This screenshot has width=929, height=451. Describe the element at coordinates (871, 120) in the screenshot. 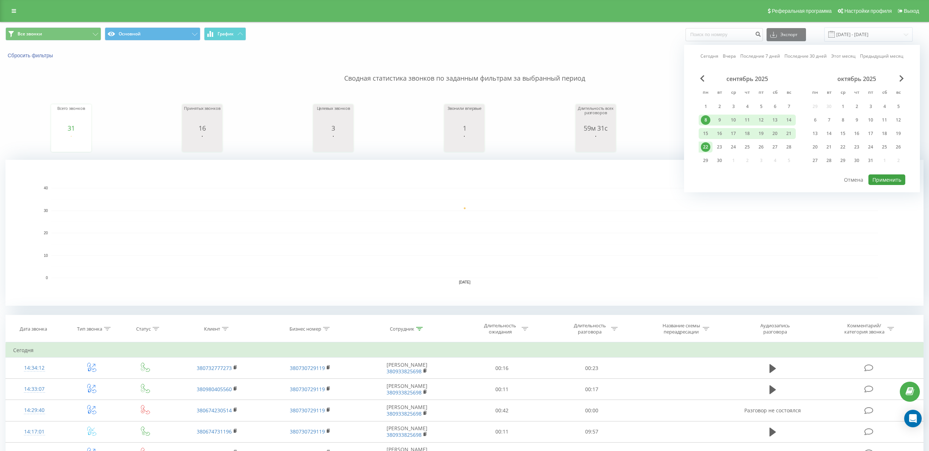

I see `div: пт 10 окт. 2025 г.` at that location.